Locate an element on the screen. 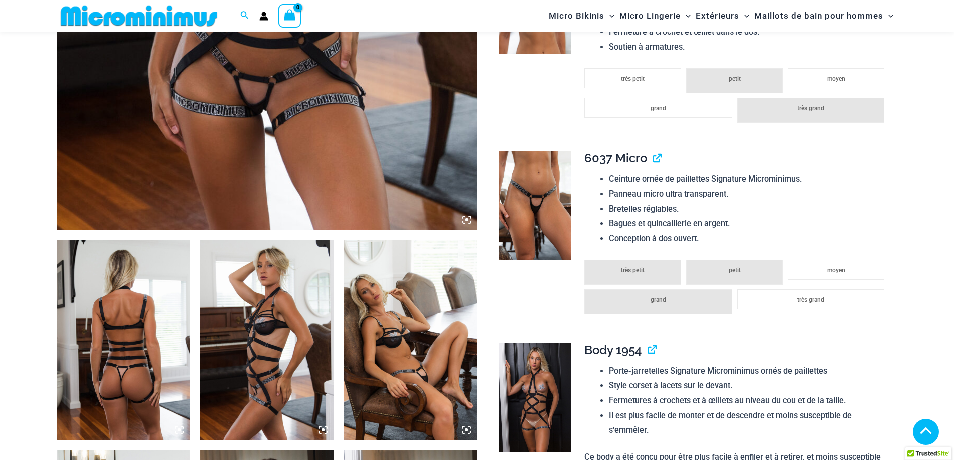 The image size is (954, 460). a: Maillots de bain pour hommesMenu BasculerMenu Basculer is located at coordinates (824, 16).